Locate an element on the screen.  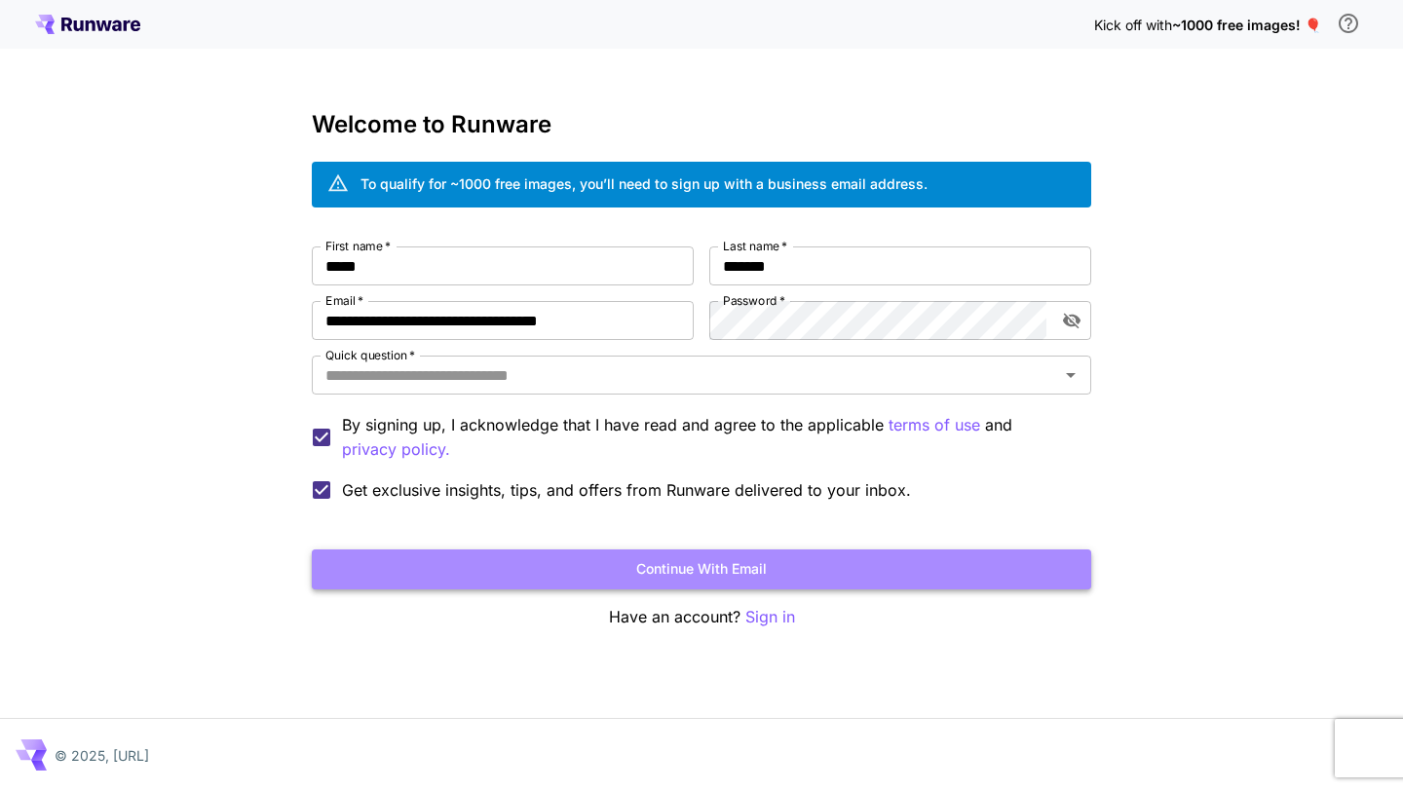
label: Password is located at coordinates (754, 300).